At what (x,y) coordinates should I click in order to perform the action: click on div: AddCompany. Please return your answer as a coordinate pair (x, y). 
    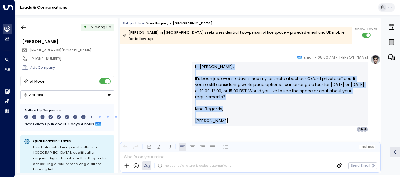
    Looking at the image, I should click on (72, 68).